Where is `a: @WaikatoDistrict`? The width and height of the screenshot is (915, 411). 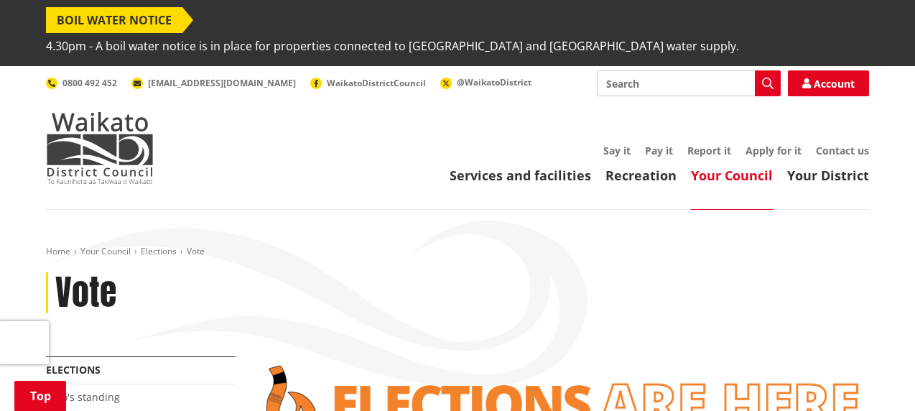
a: @WaikatoDistrict is located at coordinates (485, 82).